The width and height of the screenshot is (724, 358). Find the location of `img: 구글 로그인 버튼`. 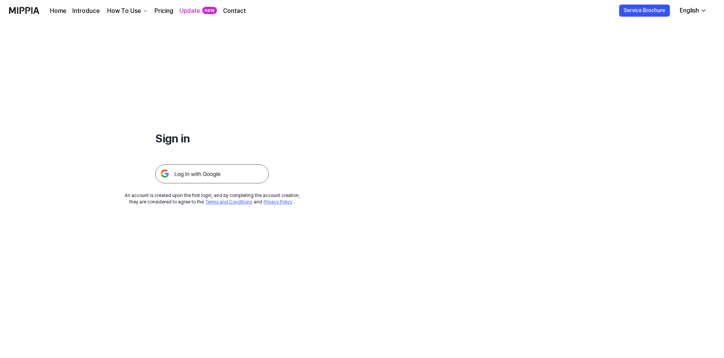

img: 구글 로그인 버튼 is located at coordinates (212, 174).